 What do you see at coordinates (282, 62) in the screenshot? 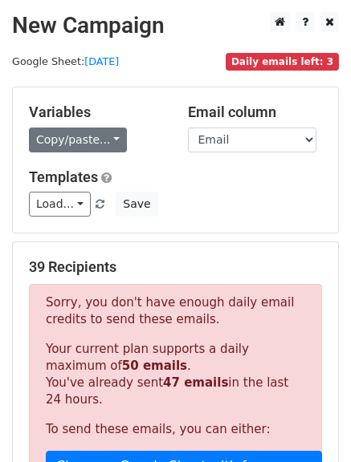
I see `span: Daily emails left: 3` at bounding box center [282, 62].